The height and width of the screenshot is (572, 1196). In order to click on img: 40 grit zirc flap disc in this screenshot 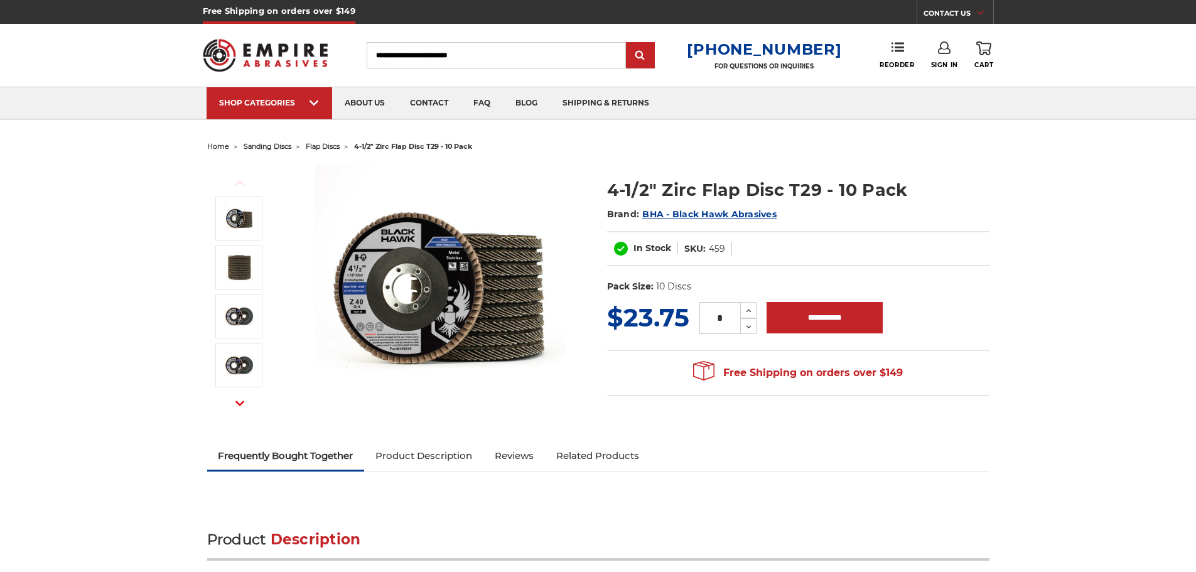, I will do `click(239, 317)`.